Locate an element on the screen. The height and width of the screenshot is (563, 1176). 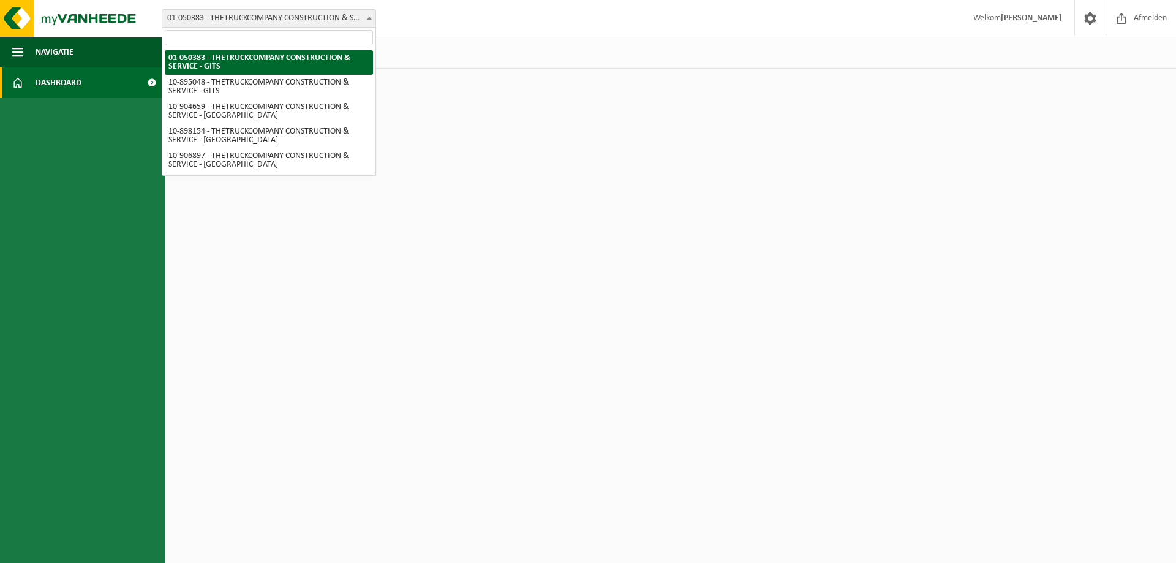
li: 10-895048 - THETRUCKCOMPANY CONSTRUCTION & SERVICE - GITS is located at coordinates (269, 87).